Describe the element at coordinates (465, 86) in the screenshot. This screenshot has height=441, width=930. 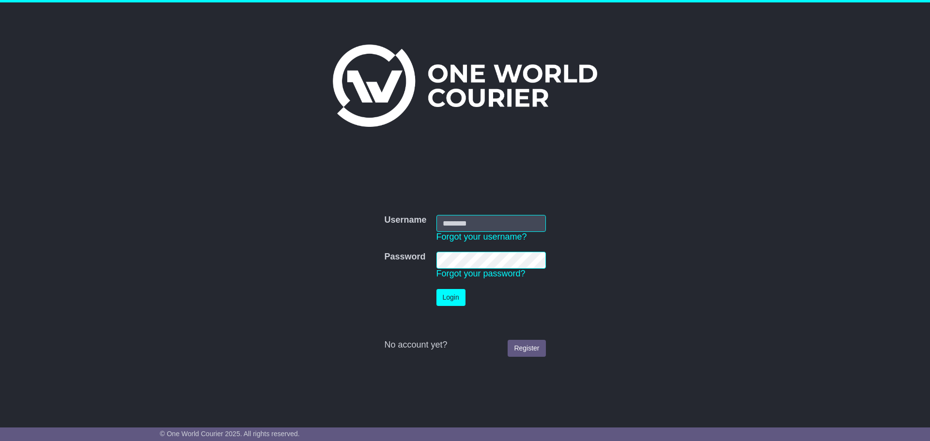
I see `img: One World` at that location.